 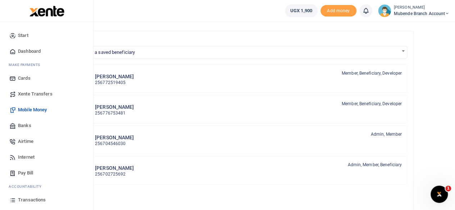 I want to click on span: Banks, so click(x=24, y=126).